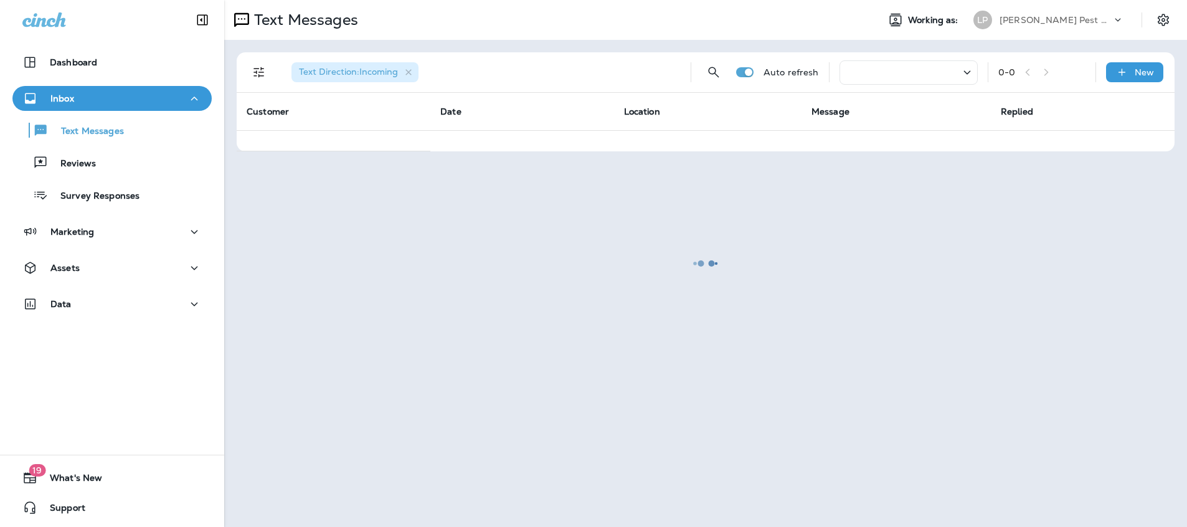  What do you see at coordinates (62, 98) in the screenshot?
I see `p: Inbox` at bounding box center [62, 98].